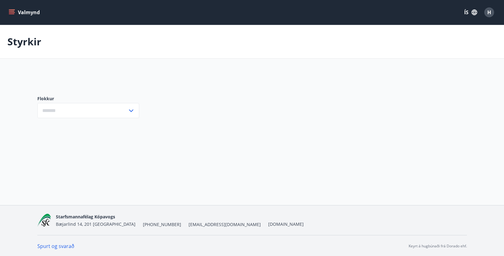 This screenshot has height=256, width=504. What do you see at coordinates (44, 220) in the screenshot?
I see `img: x5MjQkxwhnYn6YREZUTEa9Q4KsBUeQdWGts9Dj4O.png` at bounding box center [44, 220].